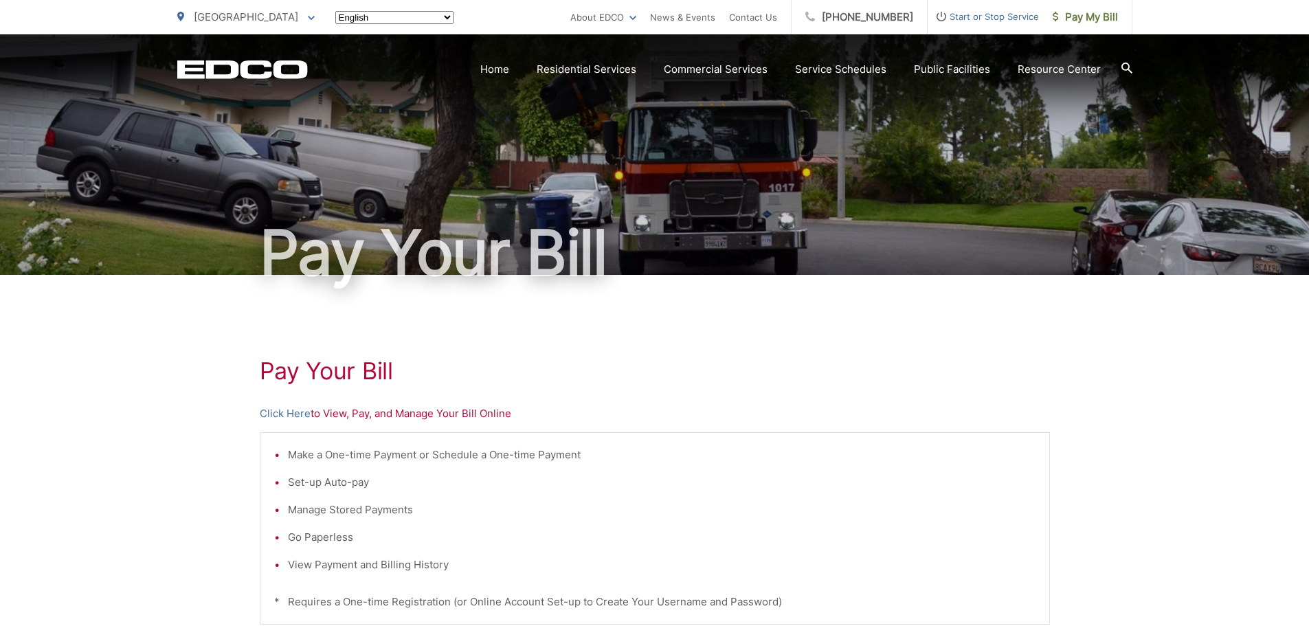 This screenshot has height=626, width=1309. I want to click on a: EDCD logo. Return to the homepage., so click(243, 69).